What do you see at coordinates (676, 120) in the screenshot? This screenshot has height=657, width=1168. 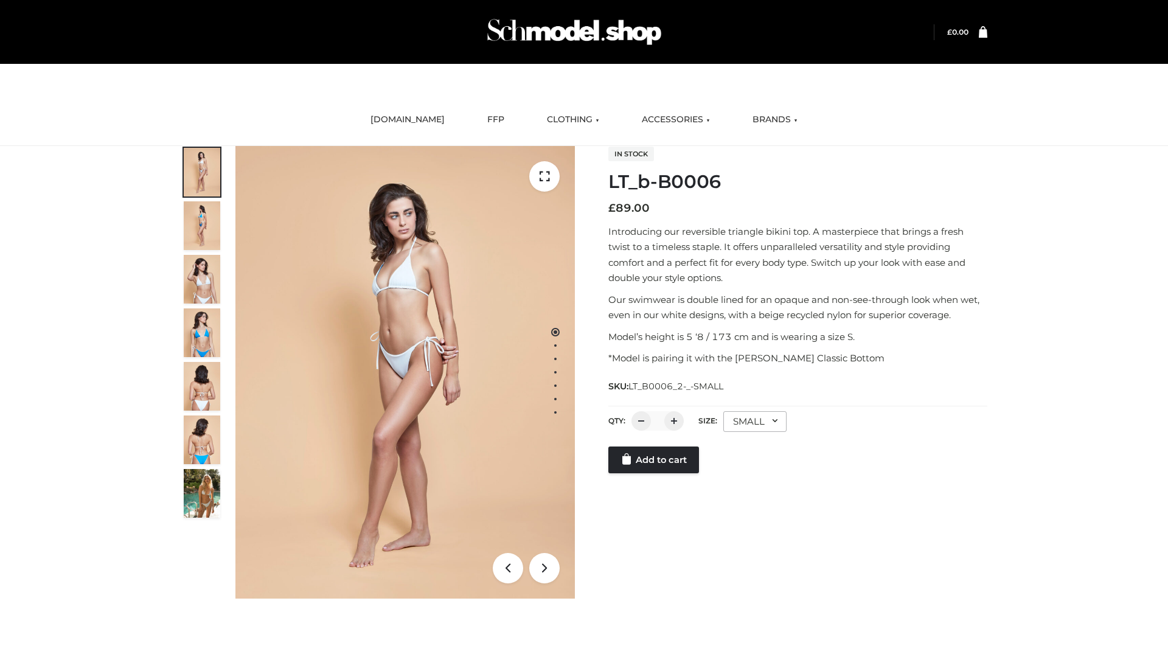 I see `a: ACCESSORIES` at bounding box center [676, 120].